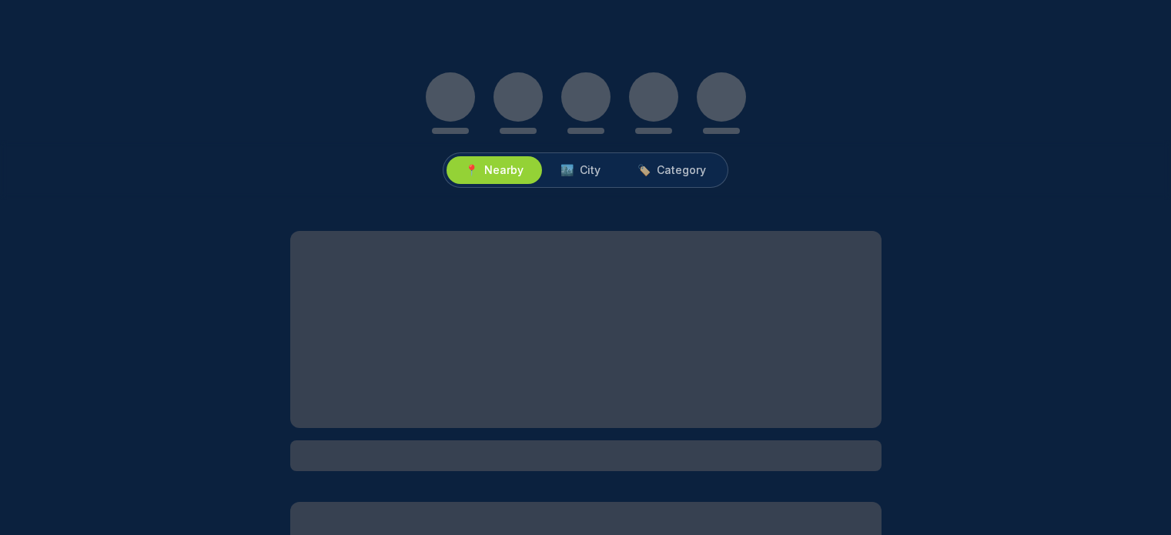  I want to click on span: Nearby, so click(503, 170).